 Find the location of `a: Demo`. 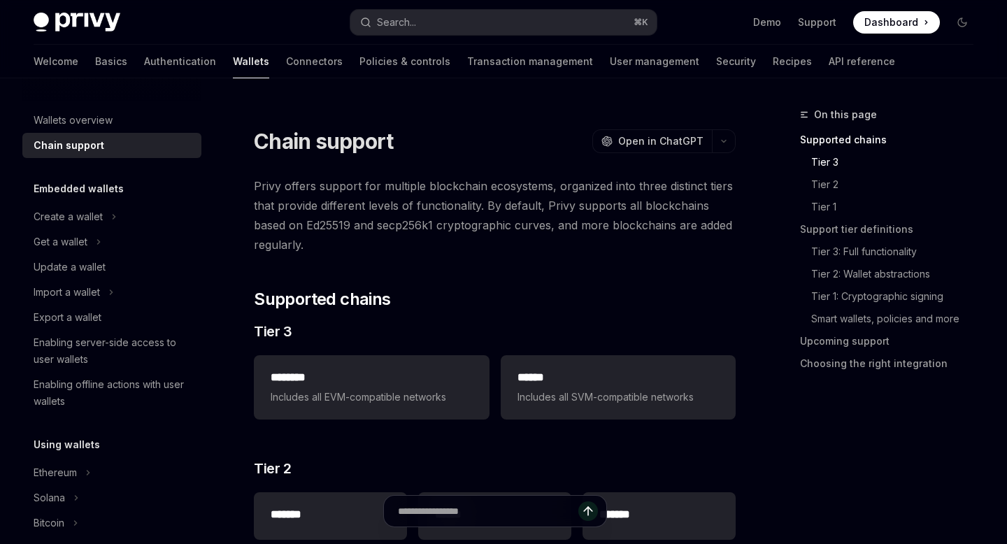

a: Demo is located at coordinates (767, 22).